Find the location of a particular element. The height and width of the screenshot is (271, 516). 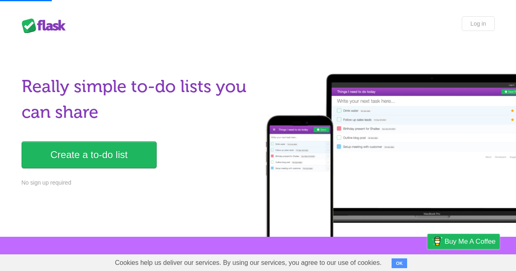

img: Buy me a coffee is located at coordinates (437, 242).